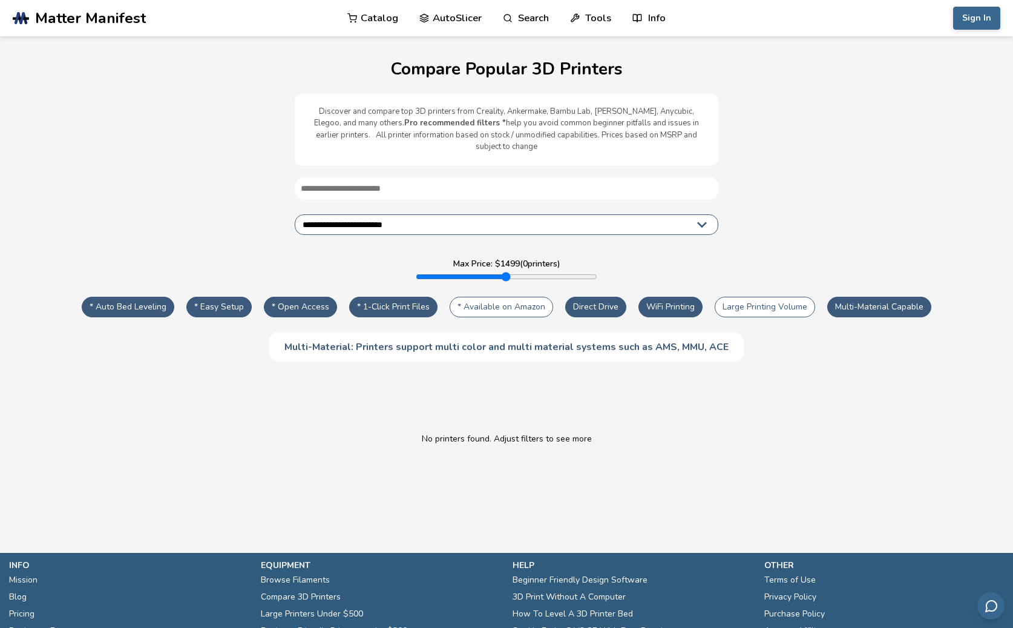  What do you see at coordinates (790, 597) in the screenshot?
I see `a: Privacy Policy` at bounding box center [790, 597].